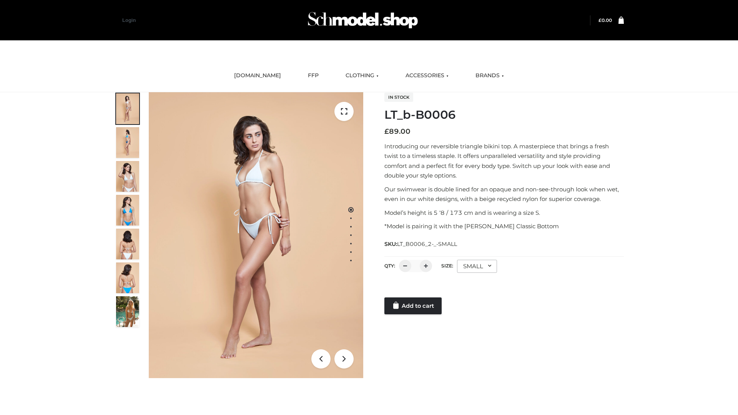 The image size is (738, 415). I want to click on p: Our swimwear is double lined for an opaque and non-see-through look when wet, even in our white d..., so click(504, 194).